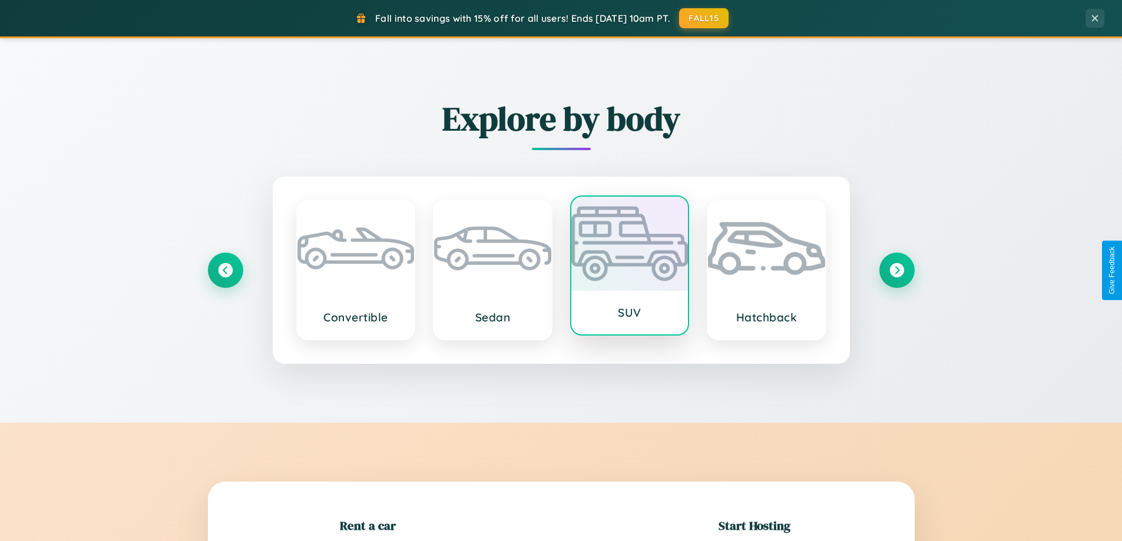 The width and height of the screenshot is (1122, 541). I want to click on button: FALL15, so click(704, 18).